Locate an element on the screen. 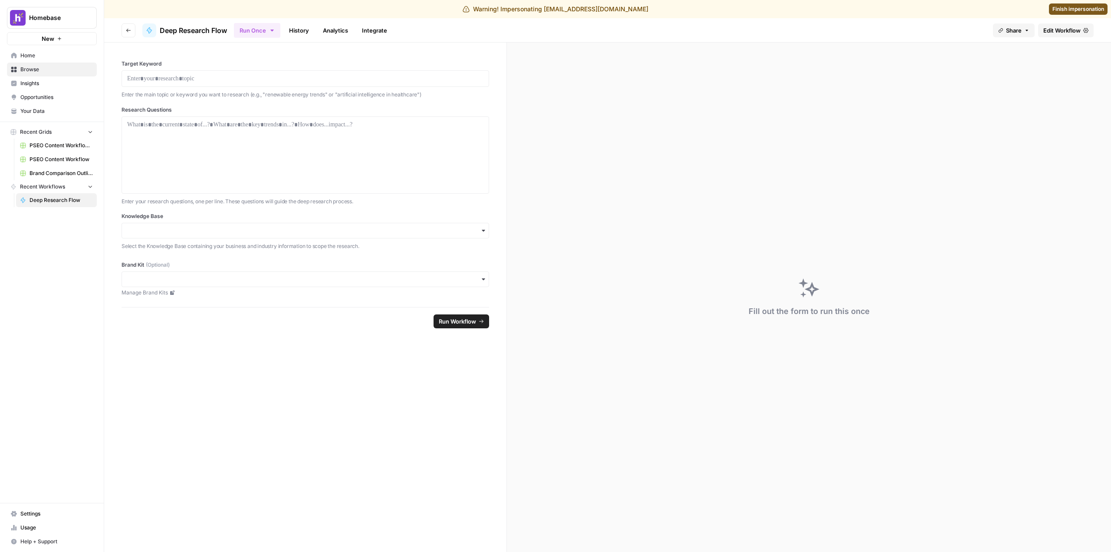  a: PSEO Content Workflow is located at coordinates (56, 159).